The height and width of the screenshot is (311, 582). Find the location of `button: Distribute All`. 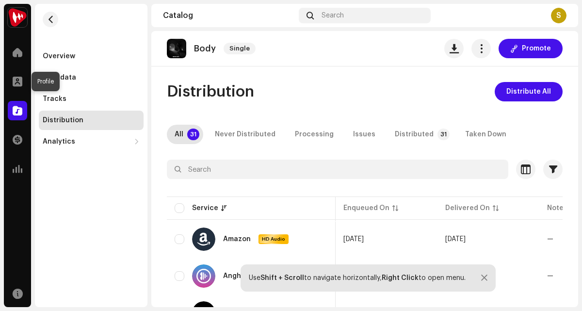

button: Distribute All is located at coordinates (529, 92).